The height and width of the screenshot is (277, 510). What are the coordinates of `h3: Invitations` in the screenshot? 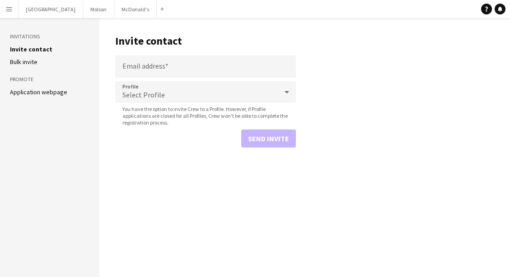 It's located at (50, 37).